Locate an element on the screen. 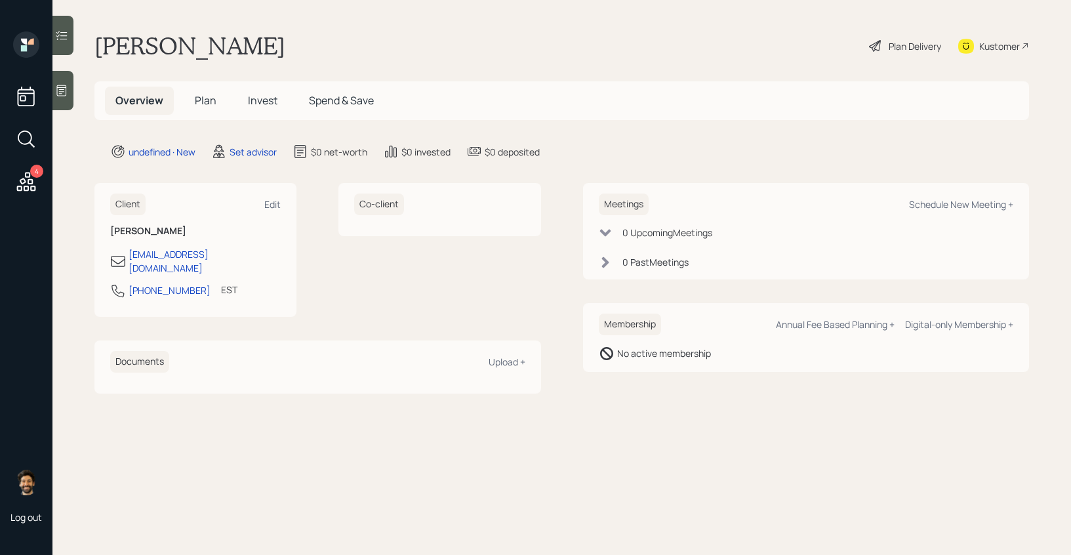  div: Schedule New Meeting + is located at coordinates (961, 204).